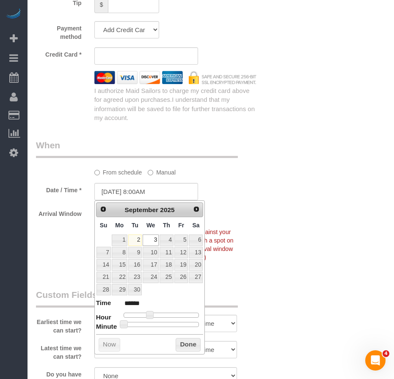  What do you see at coordinates (104, 290) in the screenshot?
I see `a: 28` at bounding box center [104, 290].